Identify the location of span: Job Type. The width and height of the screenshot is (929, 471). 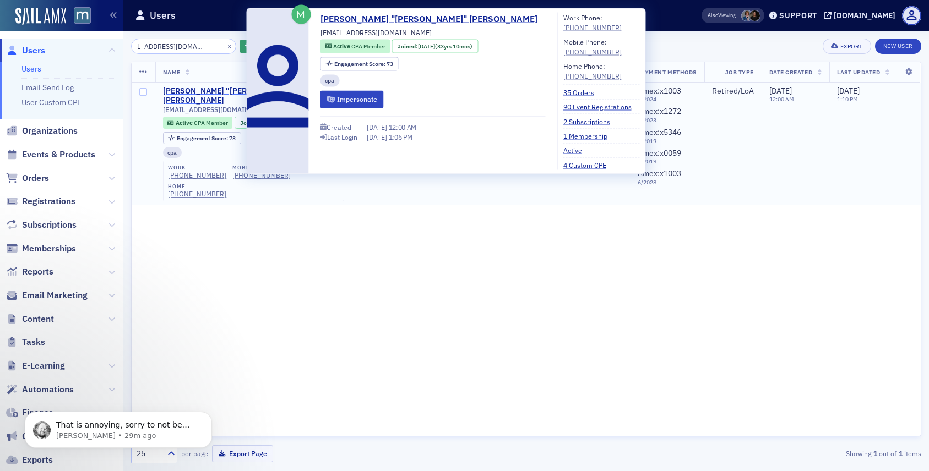
(739, 72).